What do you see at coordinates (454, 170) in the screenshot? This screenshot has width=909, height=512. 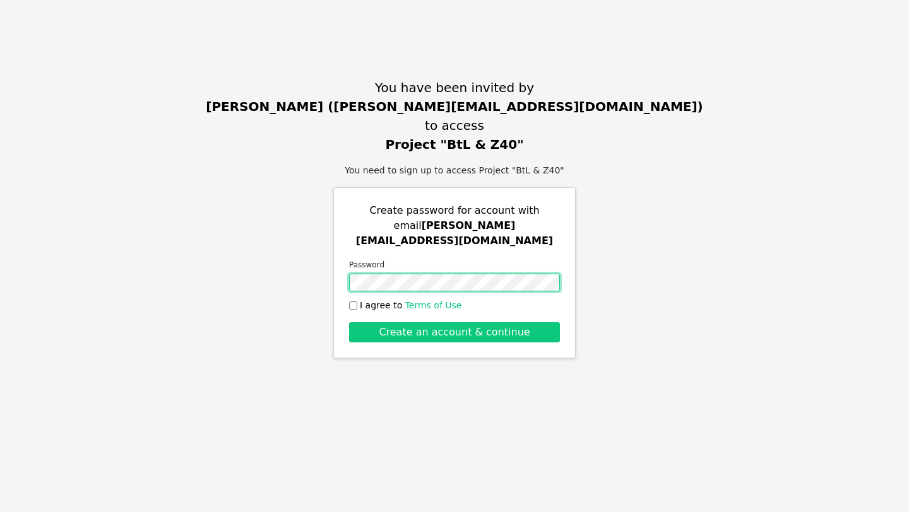 I see `div: You need to sign up to access Project "BtL & Z40"` at bounding box center [454, 170].